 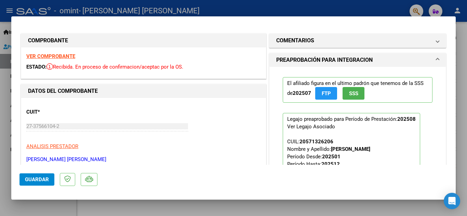 What do you see at coordinates (316, 142) in the screenshot?
I see `div: 20571326206` at bounding box center [316, 142].